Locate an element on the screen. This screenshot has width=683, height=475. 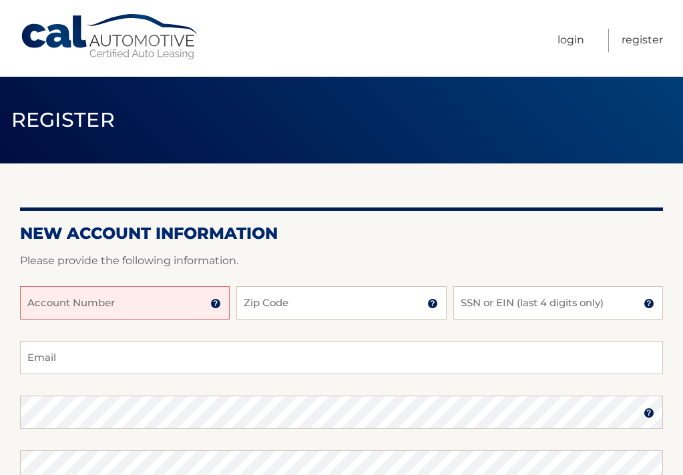
input: Email is located at coordinates (341, 358).